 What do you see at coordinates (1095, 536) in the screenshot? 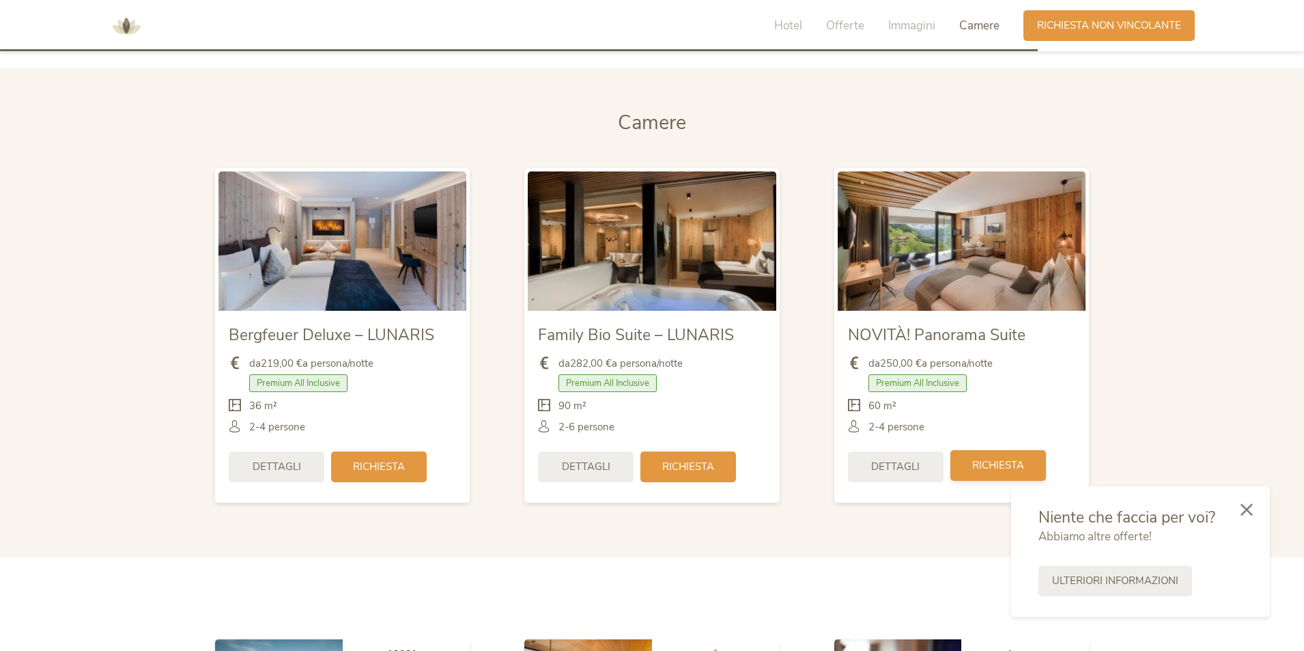
I see `span: Abbiamo altre offerte!` at bounding box center [1095, 536].